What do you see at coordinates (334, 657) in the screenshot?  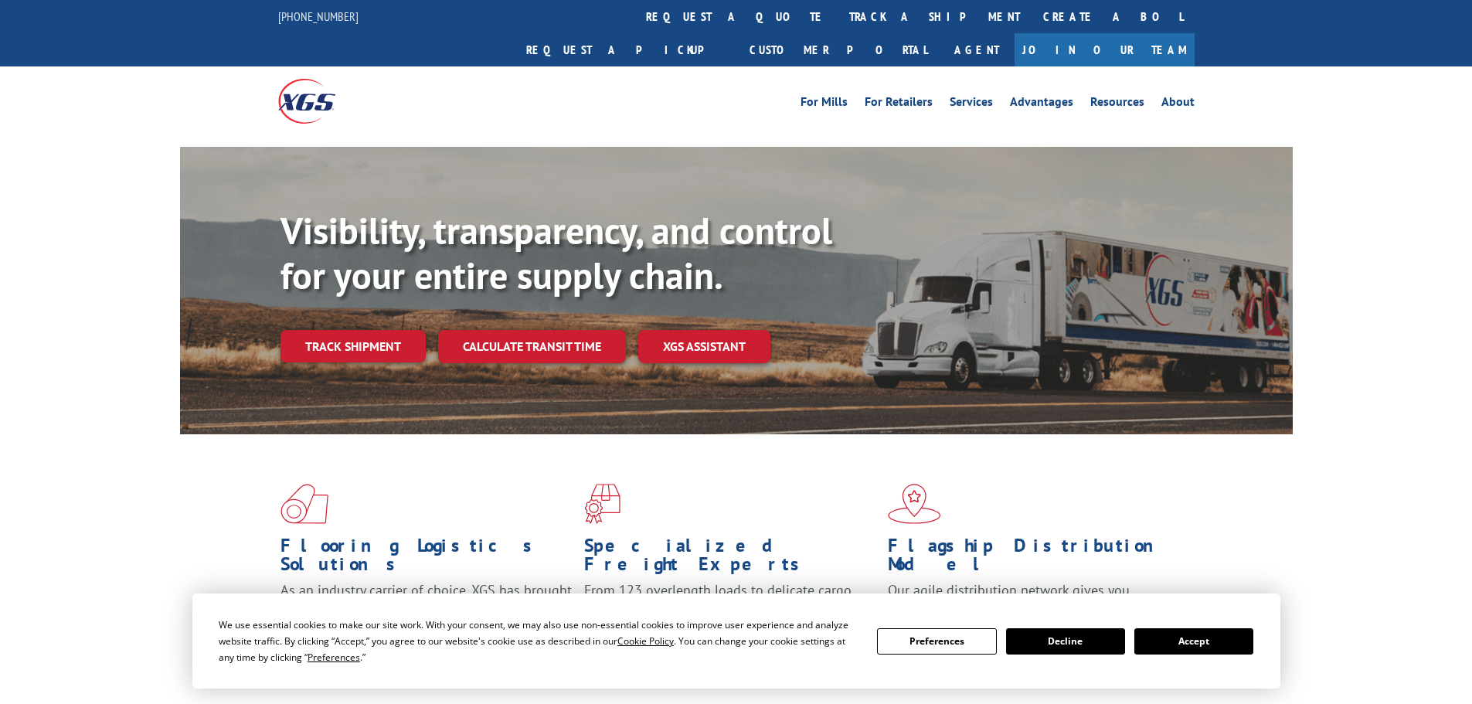 I see `span: Preferences` at bounding box center [334, 657].